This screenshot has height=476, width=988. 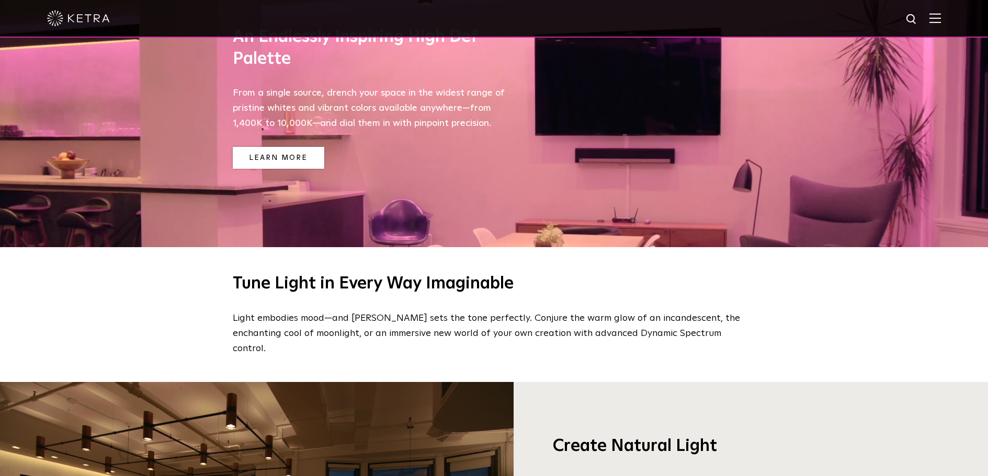 What do you see at coordinates (494, 285) in the screenshot?
I see `h2: Tune Light in Every Way Imaginable` at bounding box center [494, 285].